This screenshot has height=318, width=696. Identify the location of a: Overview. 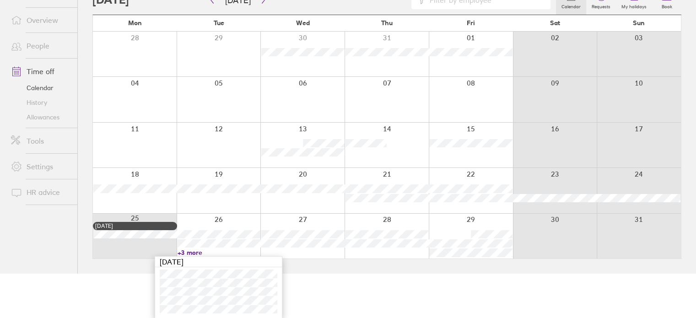
(40, 20).